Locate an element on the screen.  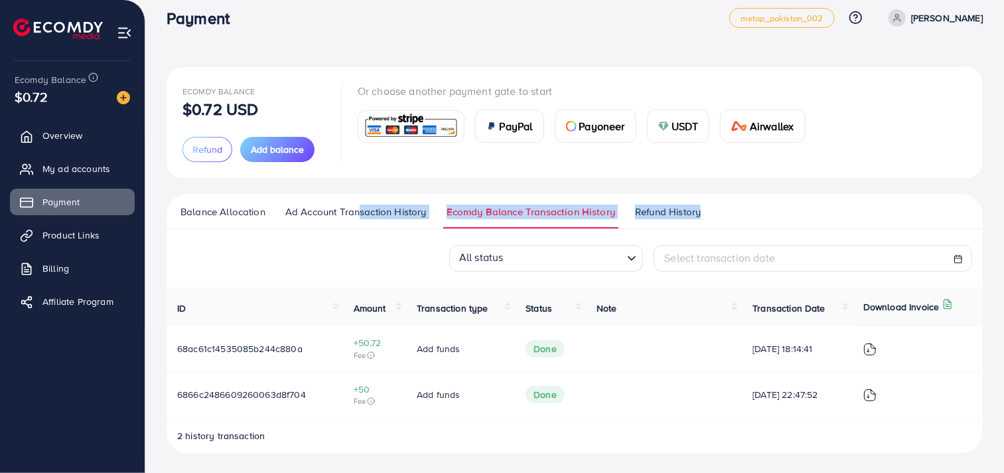
a: cardPayPal is located at coordinates (510, 126).